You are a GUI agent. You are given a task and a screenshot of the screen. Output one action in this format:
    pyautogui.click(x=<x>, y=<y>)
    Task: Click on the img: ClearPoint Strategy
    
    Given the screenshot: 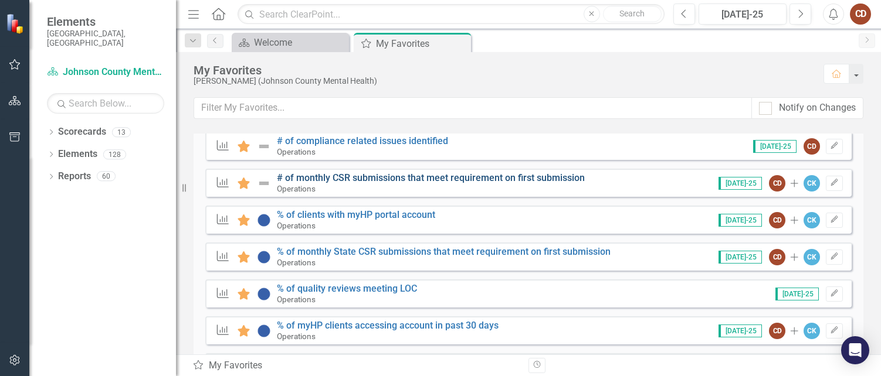 What is the action you would take?
    pyautogui.click(x=16, y=23)
    